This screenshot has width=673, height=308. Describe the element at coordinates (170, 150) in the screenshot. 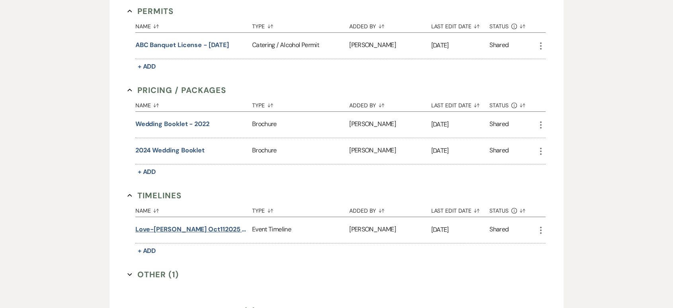

I see `button: 2024 Wedding Booklet` at that location.